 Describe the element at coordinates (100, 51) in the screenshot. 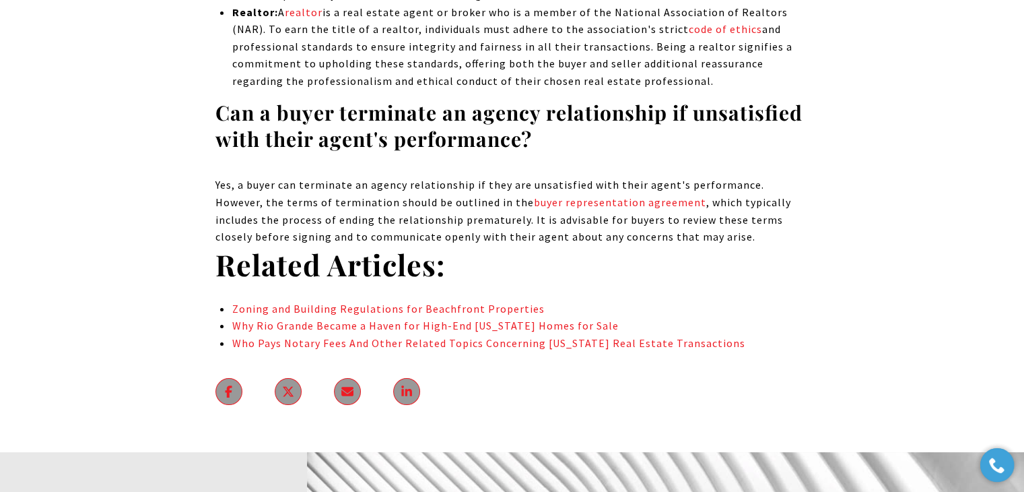

I see `img: Christie's International Real Estate black text logo` at that location.